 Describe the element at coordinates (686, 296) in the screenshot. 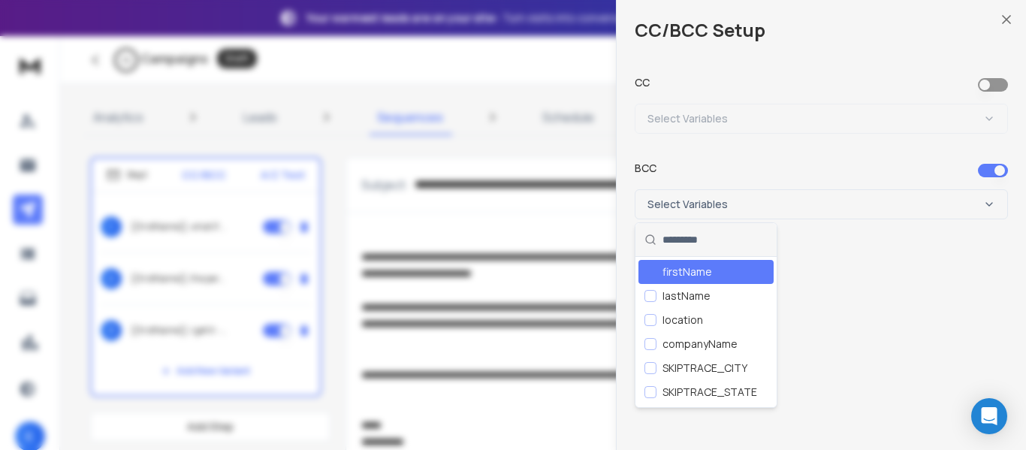

I see `span: lastName` at that location.